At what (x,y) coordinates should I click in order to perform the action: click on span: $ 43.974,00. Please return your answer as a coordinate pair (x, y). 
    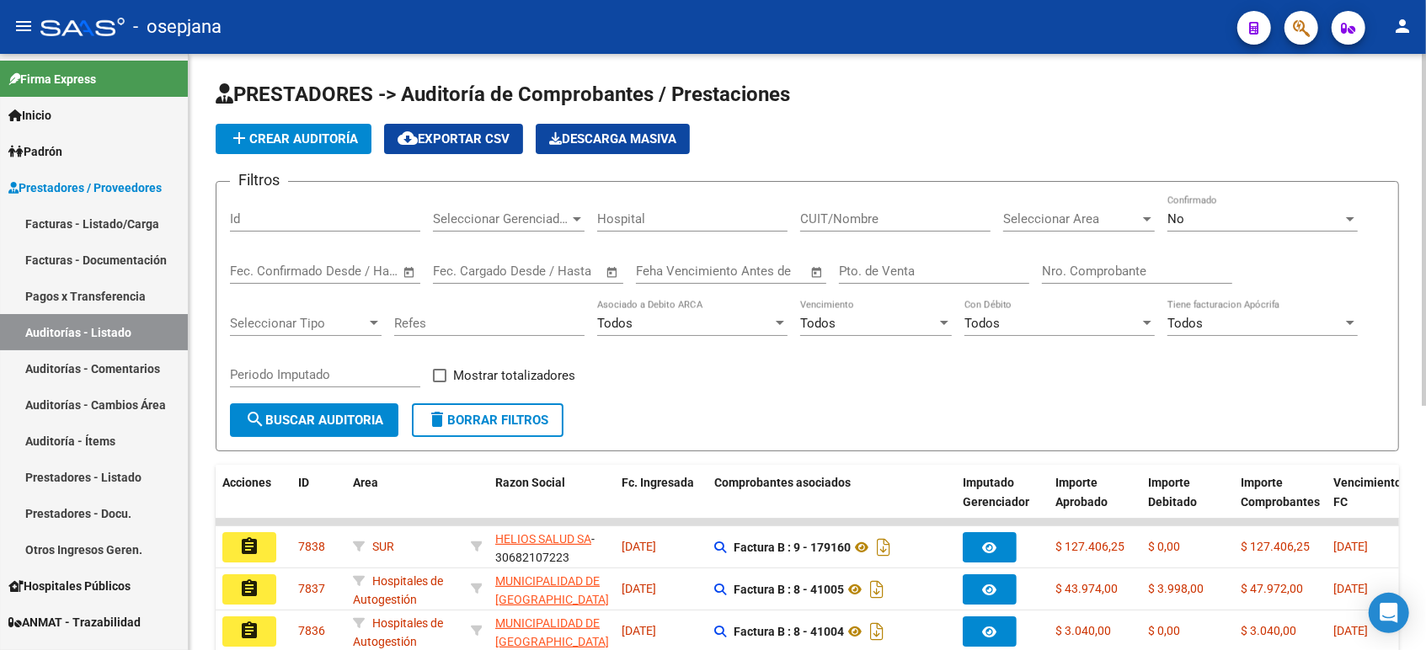
    Looking at the image, I should click on (1086, 589).